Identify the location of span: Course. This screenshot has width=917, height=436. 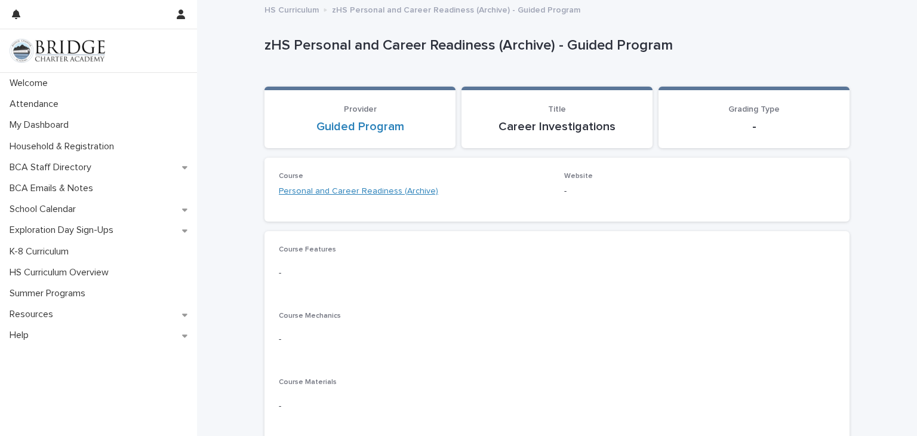
(291, 176).